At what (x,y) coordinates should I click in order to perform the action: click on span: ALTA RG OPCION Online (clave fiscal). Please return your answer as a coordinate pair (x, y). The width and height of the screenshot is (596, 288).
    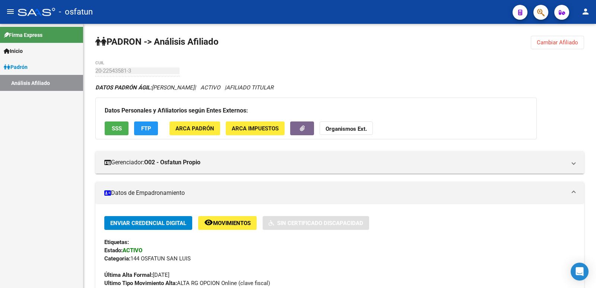
    Looking at the image, I should click on (187, 283).